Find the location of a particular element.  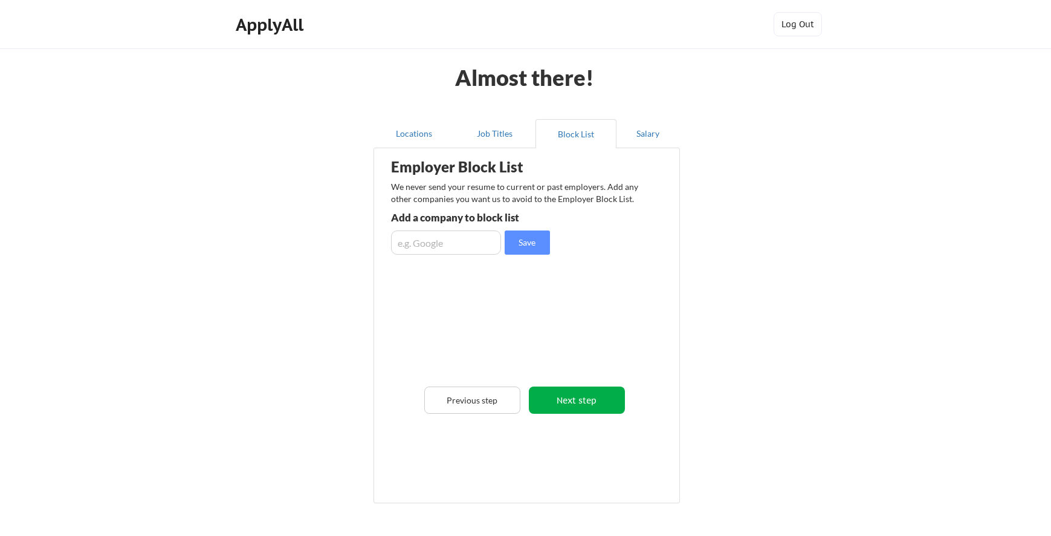

input: e.g. Google is located at coordinates (446, 242).